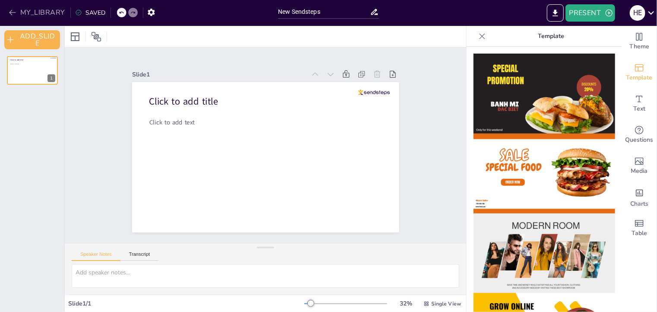 The image size is (657, 312). What do you see at coordinates (51, 78) in the screenshot?
I see `div: 1` at bounding box center [51, 78].